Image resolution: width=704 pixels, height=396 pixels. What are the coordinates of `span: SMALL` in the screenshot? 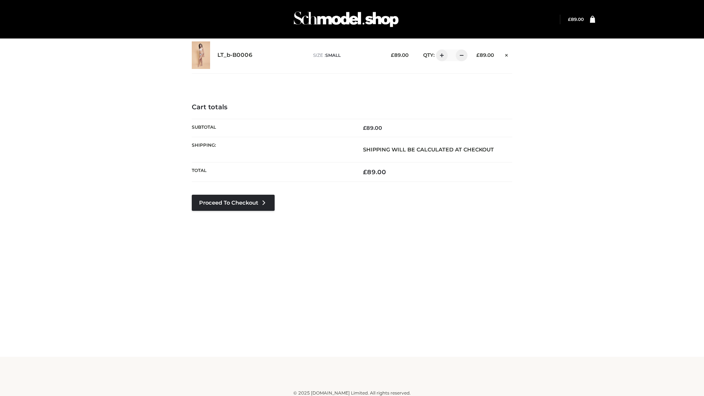 It's located at (333, 55).